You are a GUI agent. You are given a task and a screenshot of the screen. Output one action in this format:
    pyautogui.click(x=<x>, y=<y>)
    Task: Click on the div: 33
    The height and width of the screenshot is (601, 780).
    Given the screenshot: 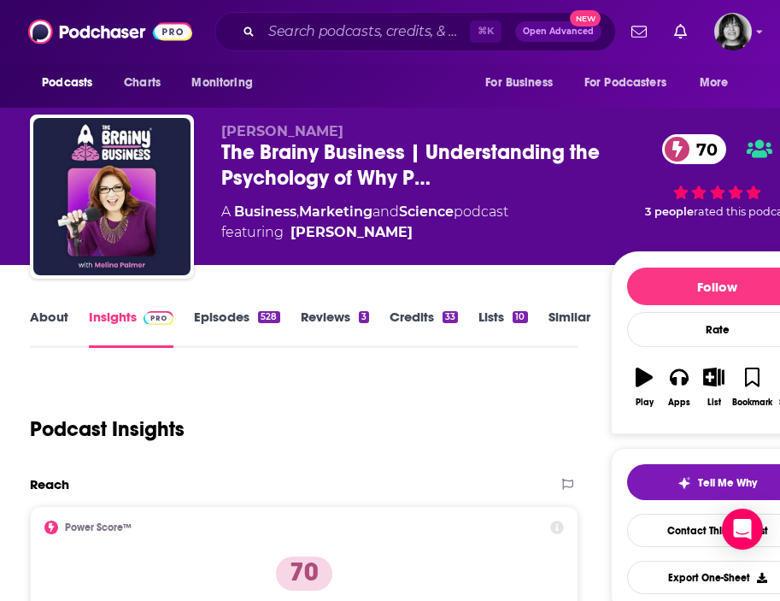 What is the action you would take?
    pyautogui.click(x=450, y=317)
    